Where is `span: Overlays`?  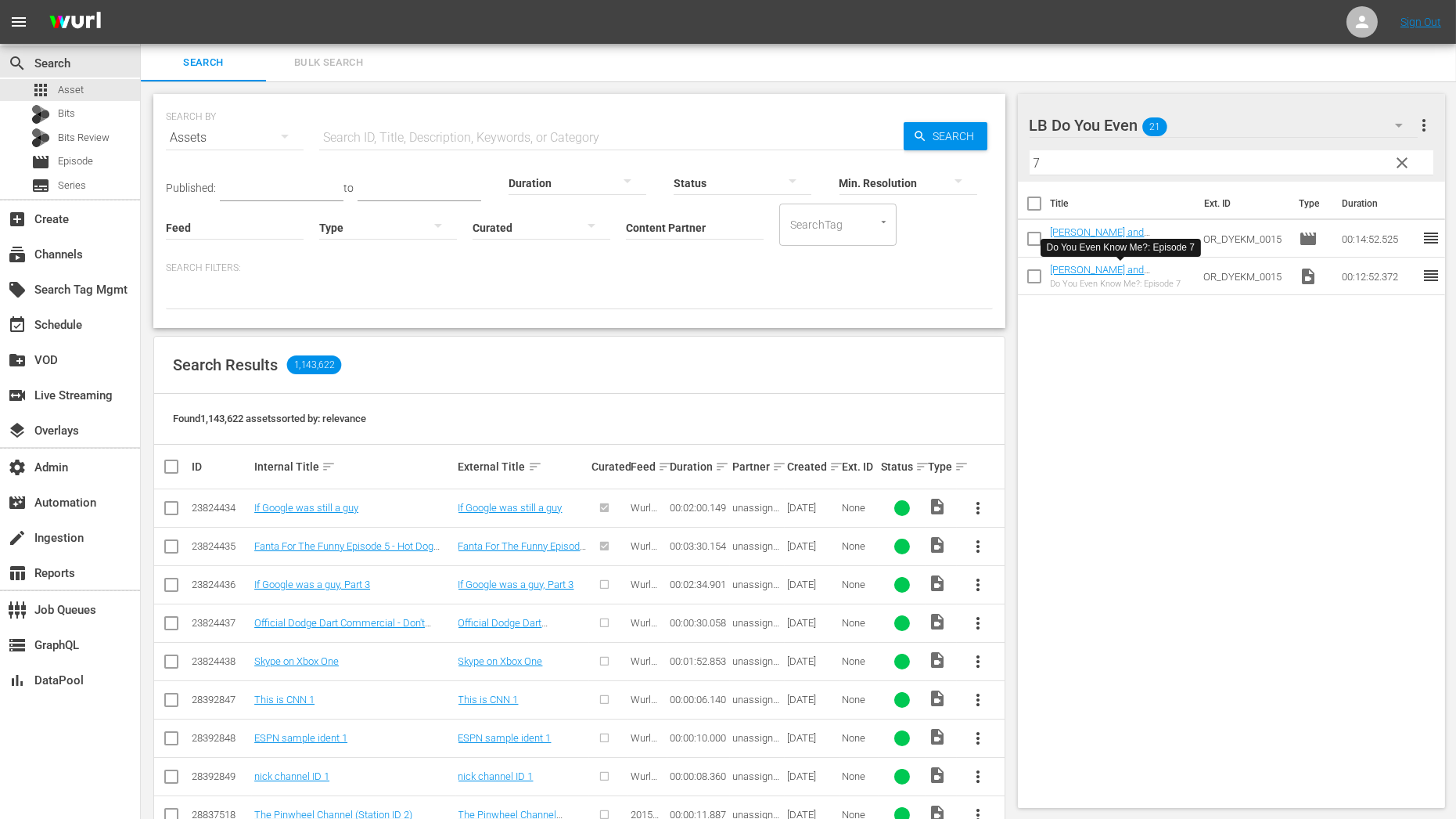
span: Overlays is located at coordinates (17, 430).